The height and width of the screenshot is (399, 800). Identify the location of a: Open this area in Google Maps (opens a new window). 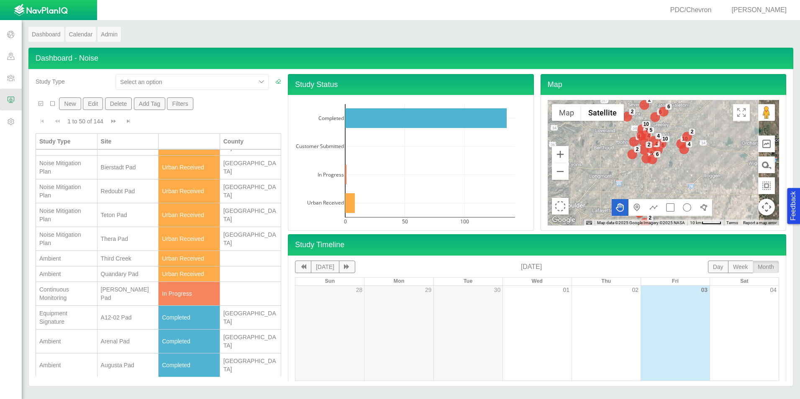
(563, 220).